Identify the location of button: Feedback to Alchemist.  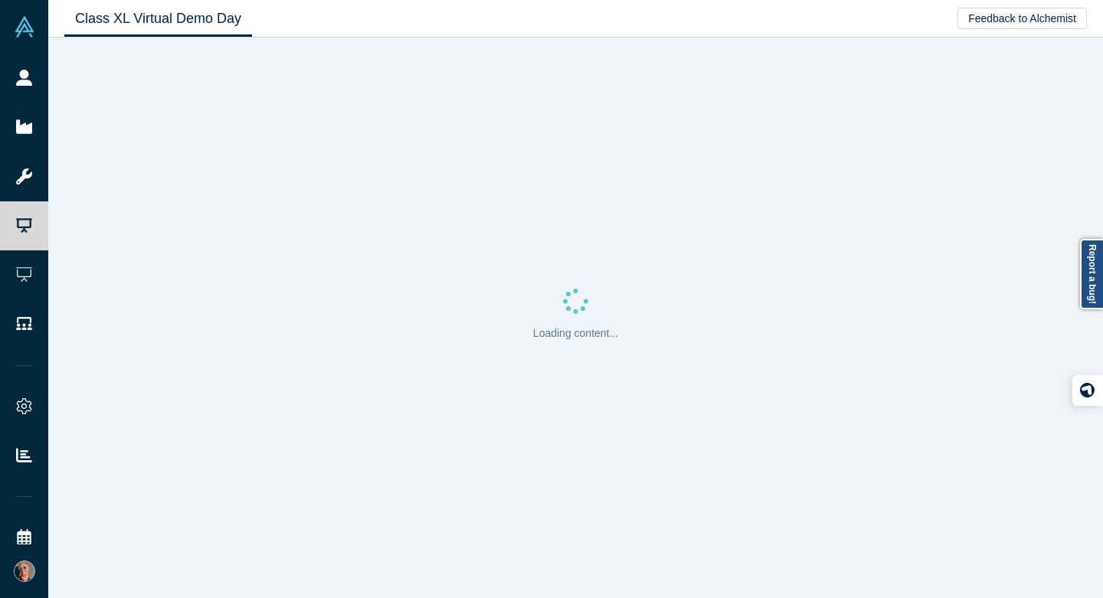
(1022, 18).